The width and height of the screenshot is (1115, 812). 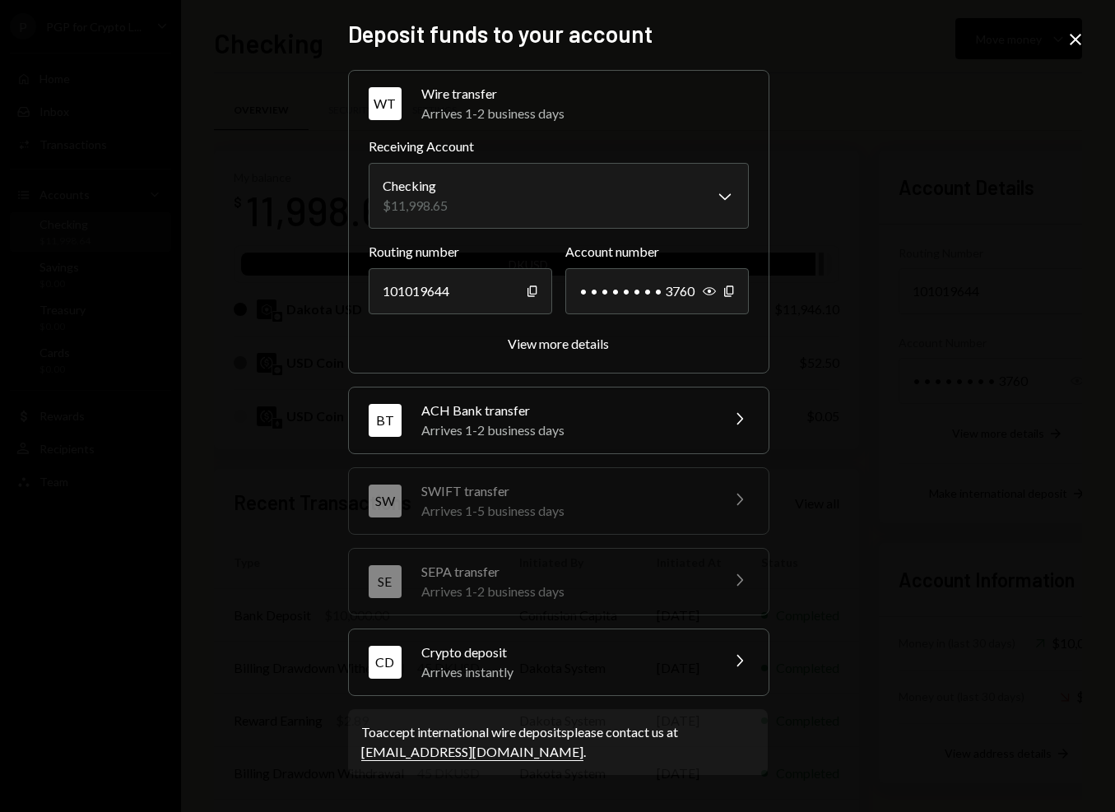 I want to click on div: ACH Bank transfer, so click(x=565, y=411).